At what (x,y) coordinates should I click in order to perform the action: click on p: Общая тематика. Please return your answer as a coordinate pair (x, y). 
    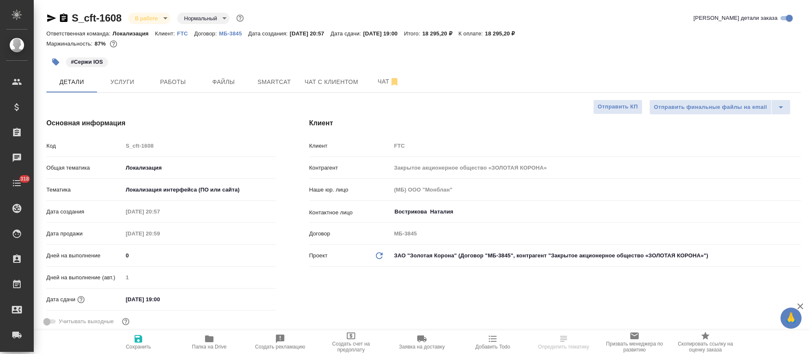
    Looking at the image, I should click on (84, 168).